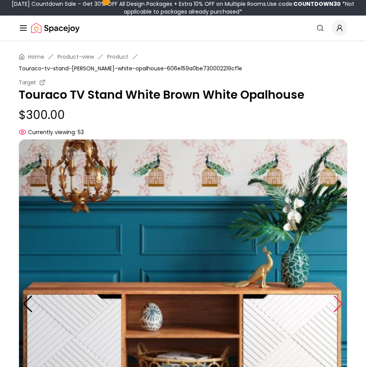  Describe the element at coordinates (76, 57) in the screenshot. I see `a: Product-view` at that location.